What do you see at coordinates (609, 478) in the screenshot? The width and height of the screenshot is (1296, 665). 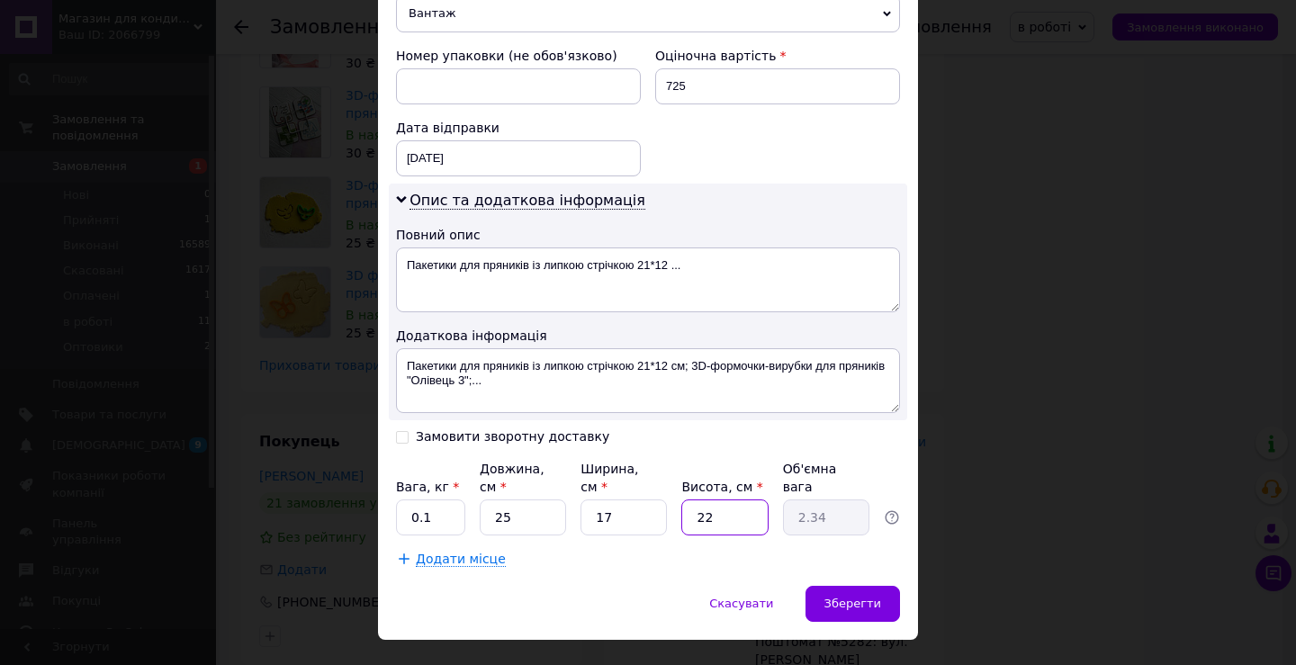 I see `label: Ширина, см` at bounding box center [609, 478].